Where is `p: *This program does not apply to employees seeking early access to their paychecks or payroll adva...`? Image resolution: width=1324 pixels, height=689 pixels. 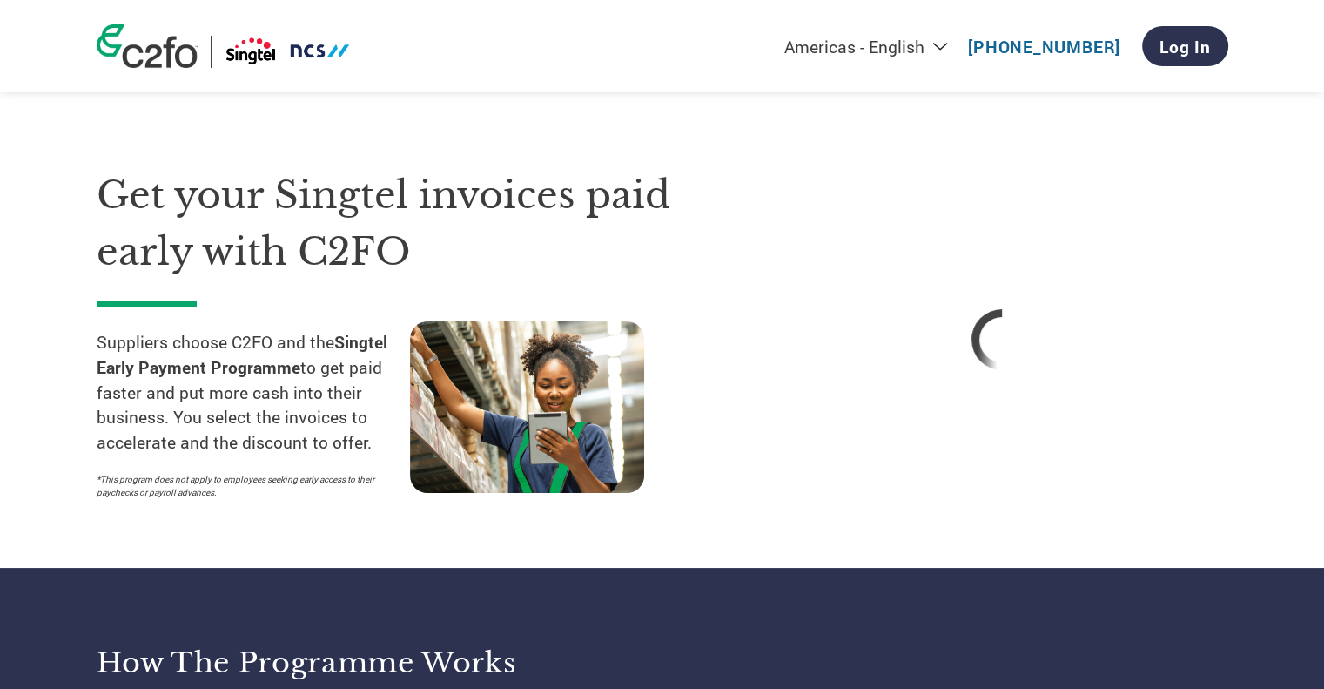 p: *This program does not apply to employees seeking early access to their paychecks or payroll adva... is located at coordinates (245, 486).